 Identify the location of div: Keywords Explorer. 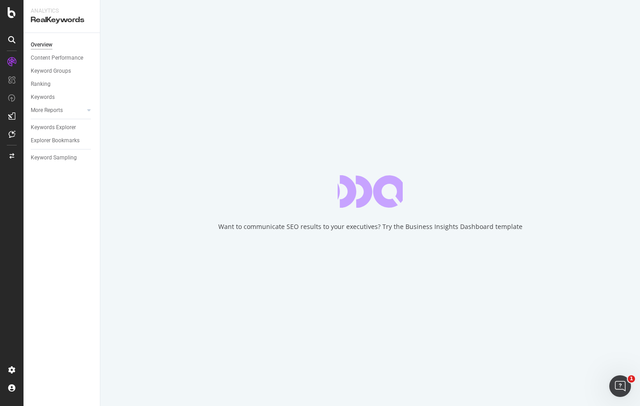
(53, 127).